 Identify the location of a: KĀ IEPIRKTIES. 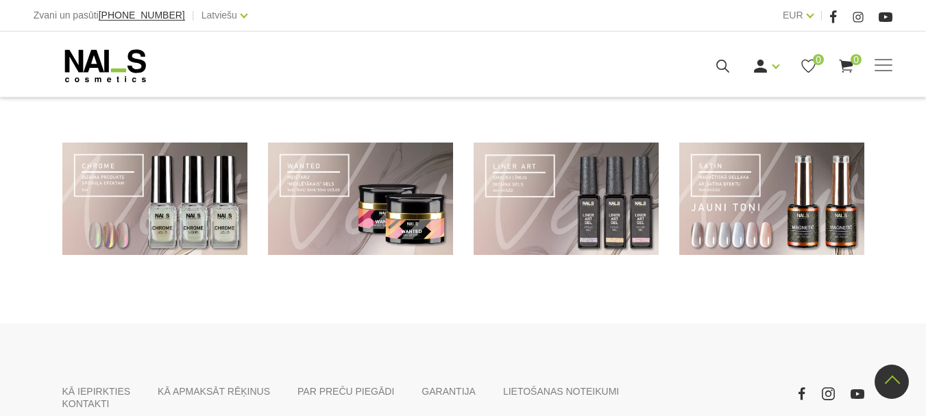
(97, 391).